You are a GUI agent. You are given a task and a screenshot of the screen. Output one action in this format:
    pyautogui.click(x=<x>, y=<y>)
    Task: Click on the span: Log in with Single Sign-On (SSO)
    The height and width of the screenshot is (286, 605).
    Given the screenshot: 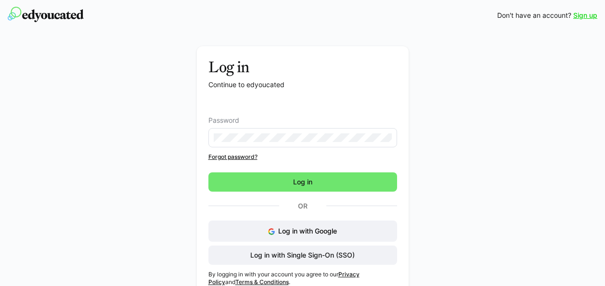 What is the action you would take?
    pyautogui.click(x=302, y=255)
    